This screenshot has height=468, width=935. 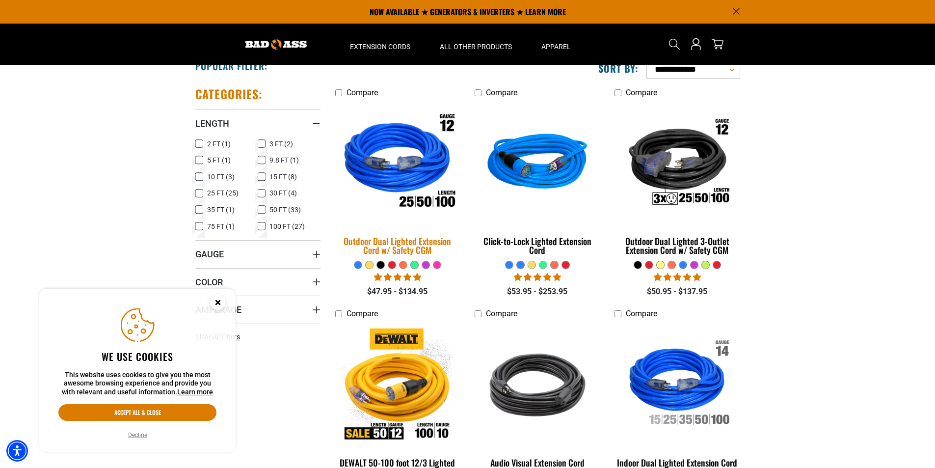 What do you see at coordinates (476, 47) in the screenshot?
I see `span: All Other Products` at bounding box center [476, 47].